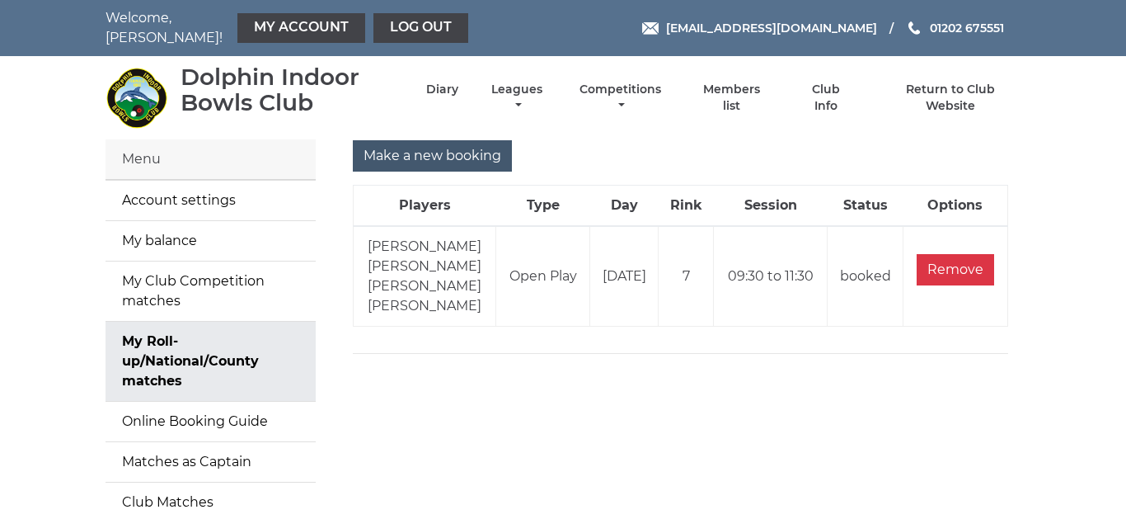 The image size is (1126, 519). What do you see at coordinates (442, 89) in the screenshot?
I see `a: Diary` at bounding box center [442, 89].